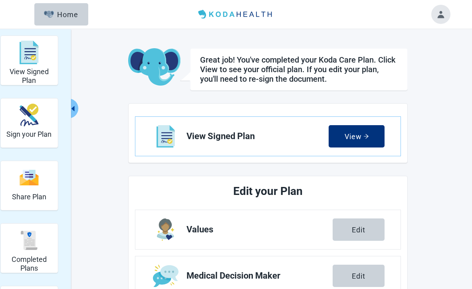  Describe the element at coordinates (29, 197) in the screenshot. I see `h2: Share Plan` at that location.